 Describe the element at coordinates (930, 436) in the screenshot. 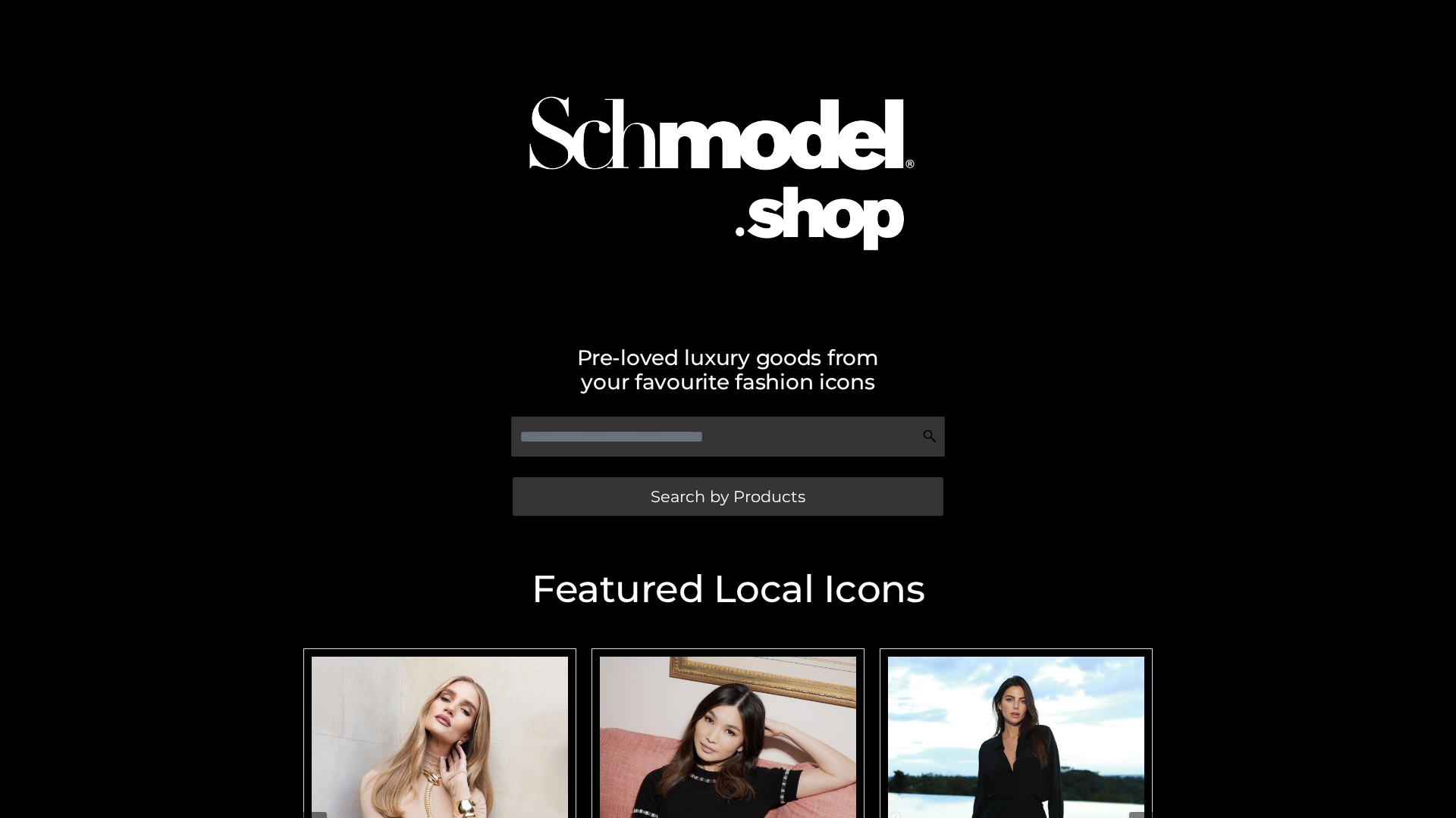

I see `img: Search Icon` at that location.